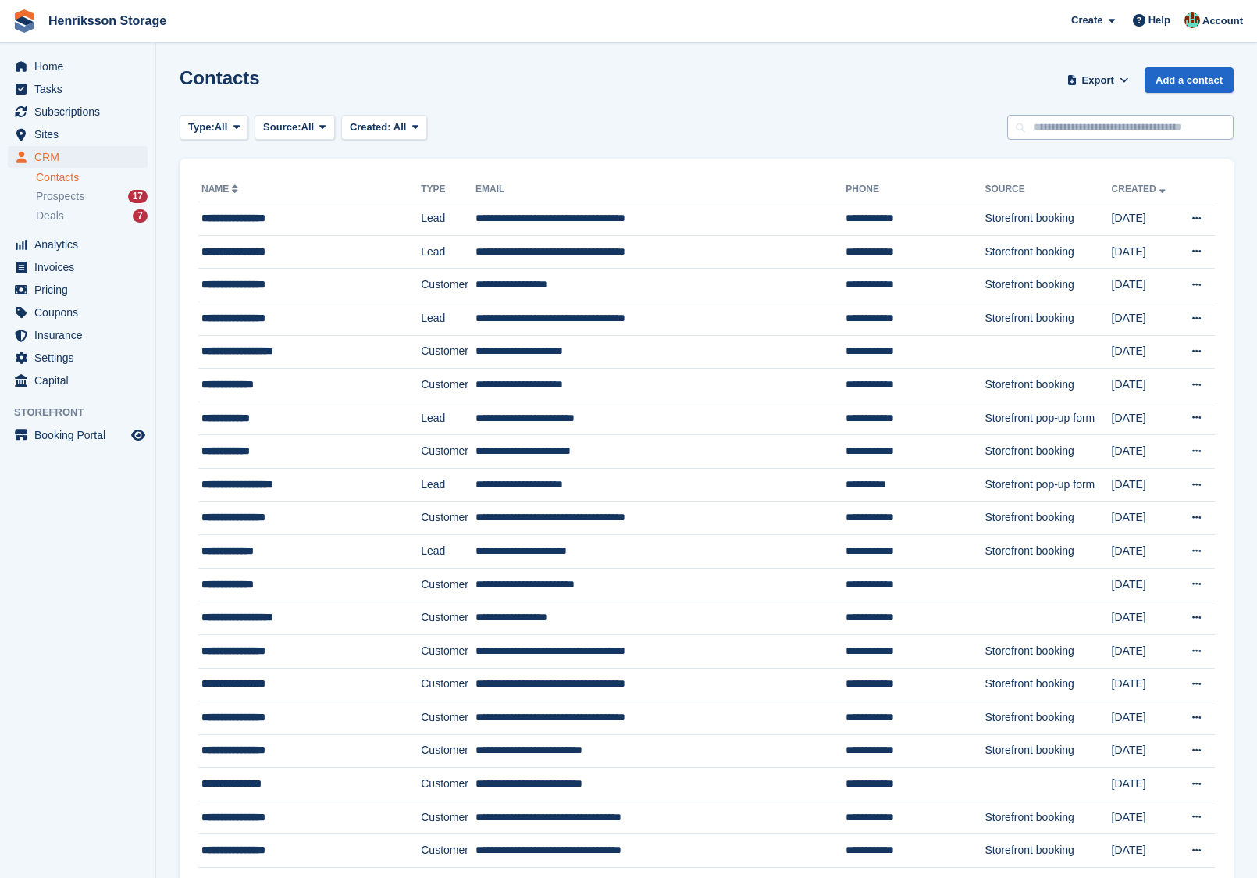 The image size is (1257, 878). Describe the element at coordinates (282, 127) in the screenshot. I see `span: Source:` at that location.